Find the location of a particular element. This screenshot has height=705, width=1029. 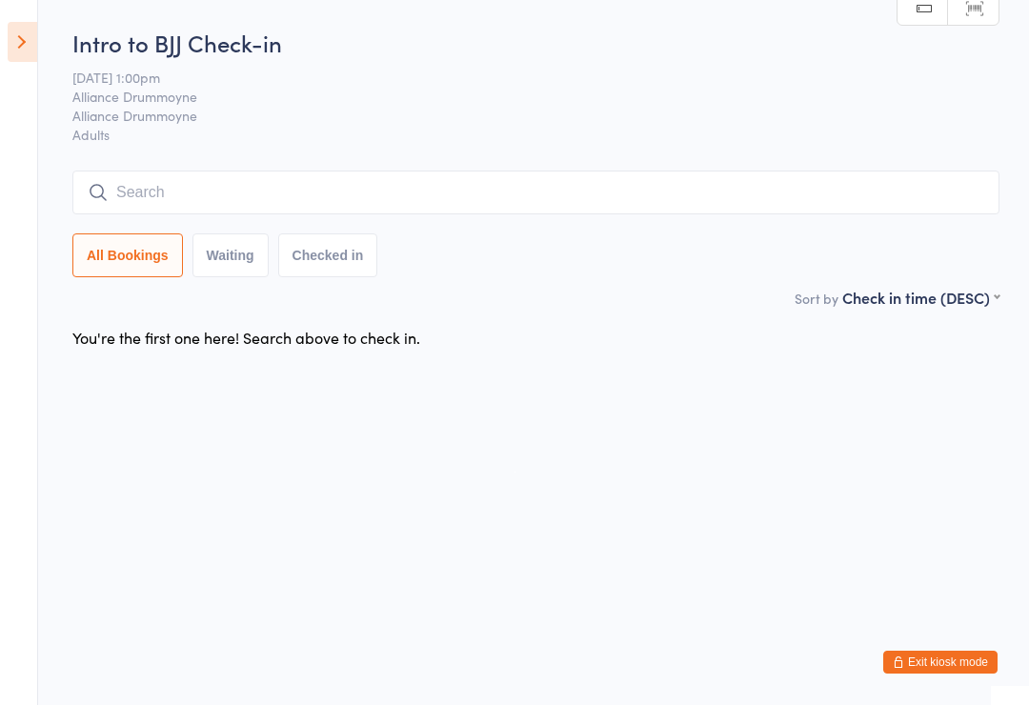

button: Checked in is located at coordinates (328, 255).